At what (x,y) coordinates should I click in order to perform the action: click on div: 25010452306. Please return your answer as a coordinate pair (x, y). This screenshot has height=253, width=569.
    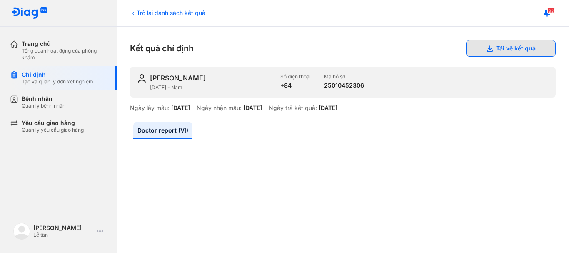
    Looking at the image, I should click on (344, 85).